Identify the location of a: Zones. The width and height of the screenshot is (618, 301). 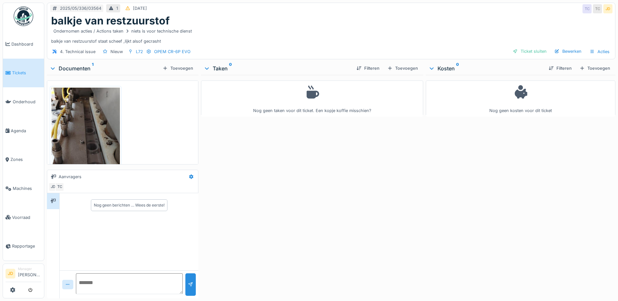
(23, 160).